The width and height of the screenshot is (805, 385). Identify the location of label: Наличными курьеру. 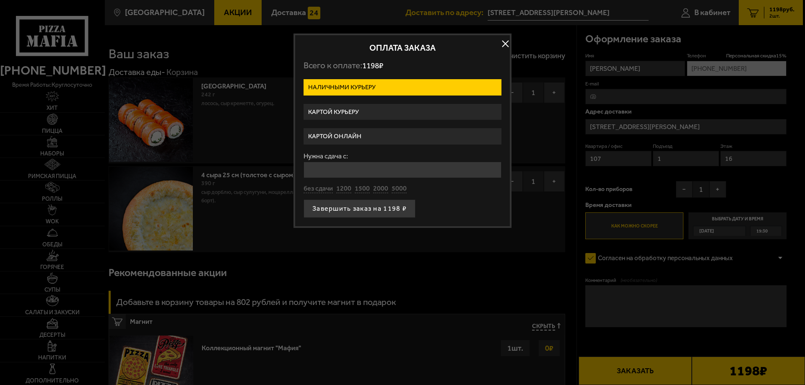
(402, 87).